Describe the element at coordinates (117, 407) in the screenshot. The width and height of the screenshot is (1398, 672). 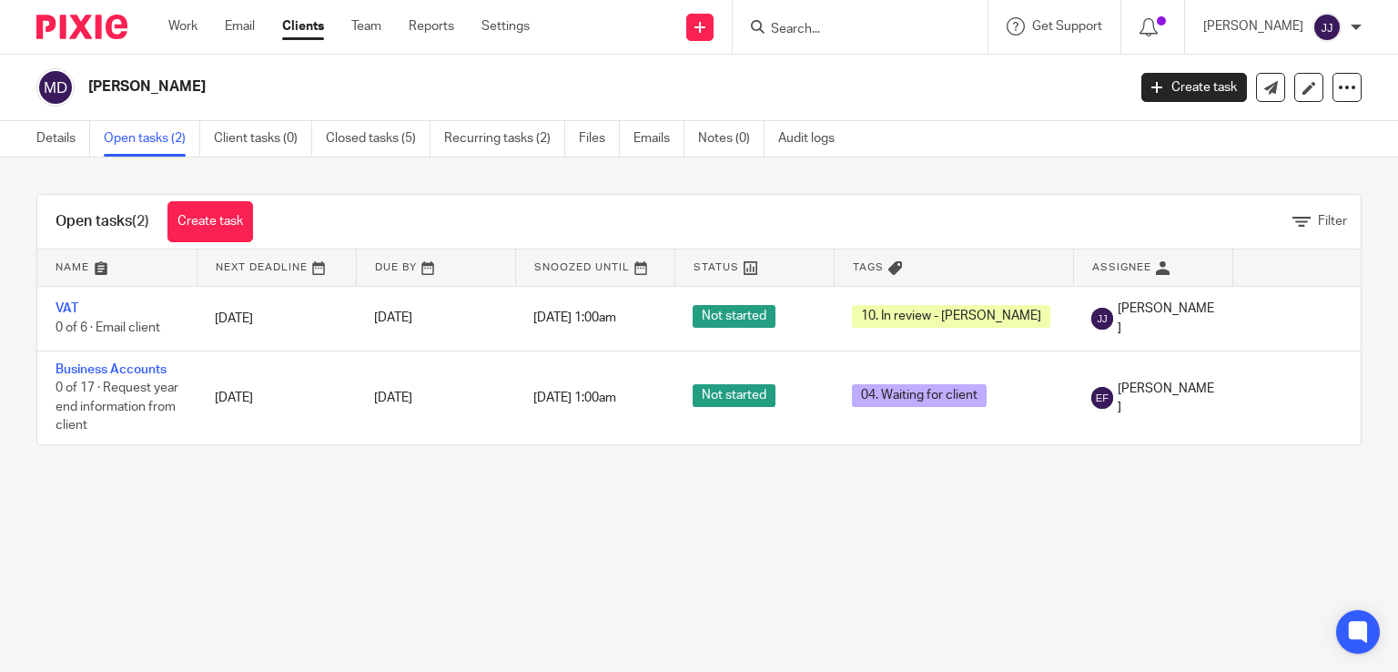
I see `span: 0 of 17 · Request year end information from client` at that location.